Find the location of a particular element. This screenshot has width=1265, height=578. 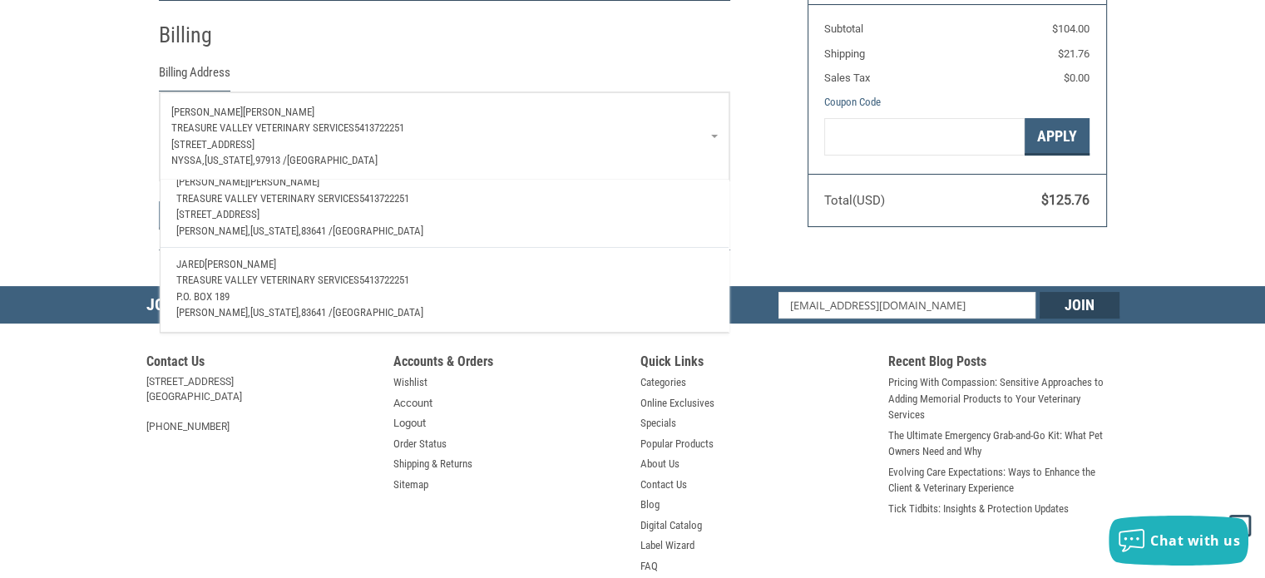

h5: Accounts & Orders is located at coordinates (509, 363).